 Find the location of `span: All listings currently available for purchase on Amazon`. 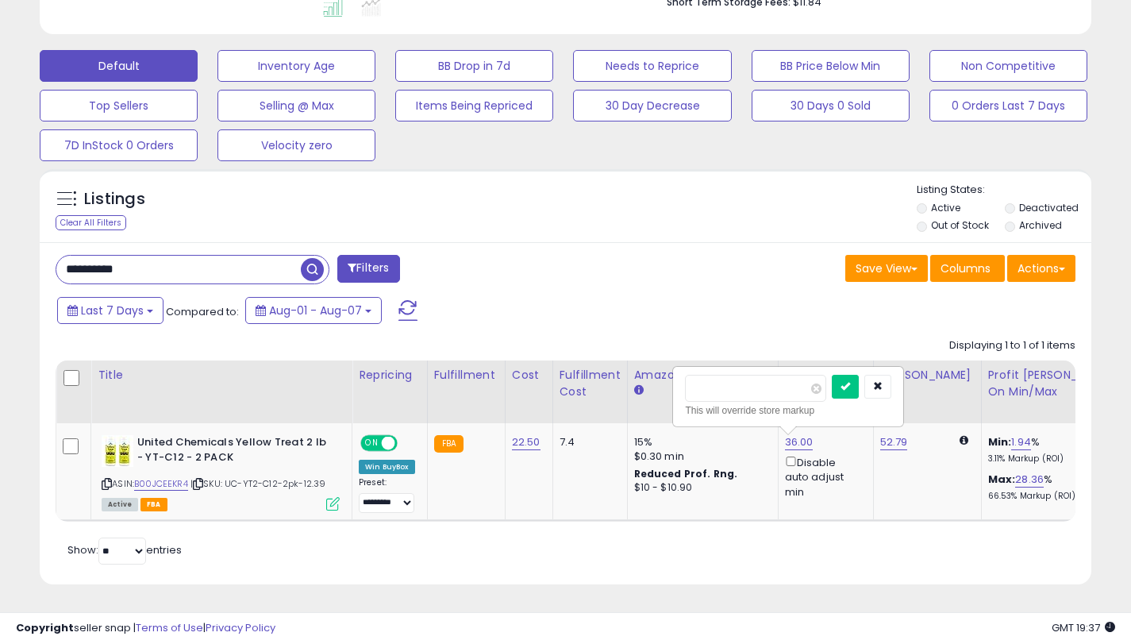

span: All listings currently available for purchase on Amazon is located at coordinates (120, 504).